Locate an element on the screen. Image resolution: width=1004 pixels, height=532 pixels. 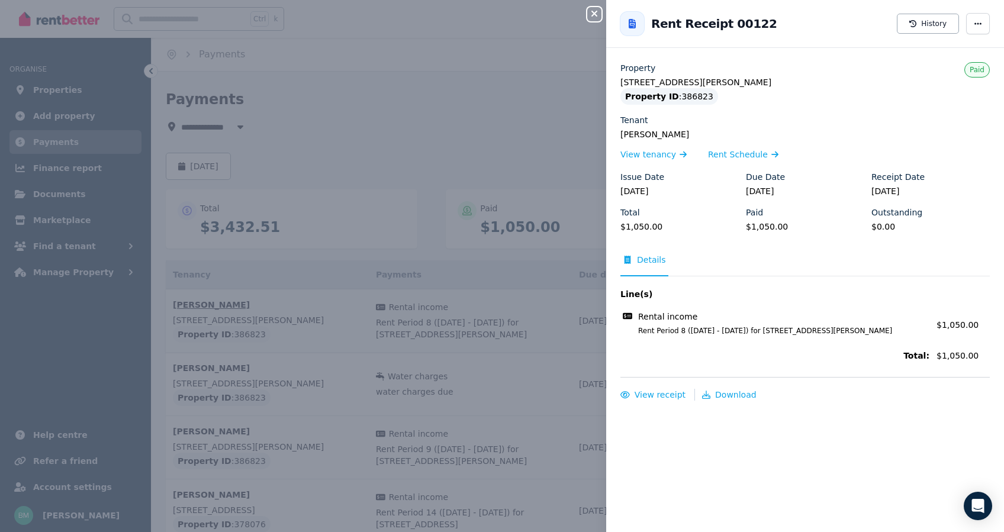
span: Download is located at coordinates (736, 395).